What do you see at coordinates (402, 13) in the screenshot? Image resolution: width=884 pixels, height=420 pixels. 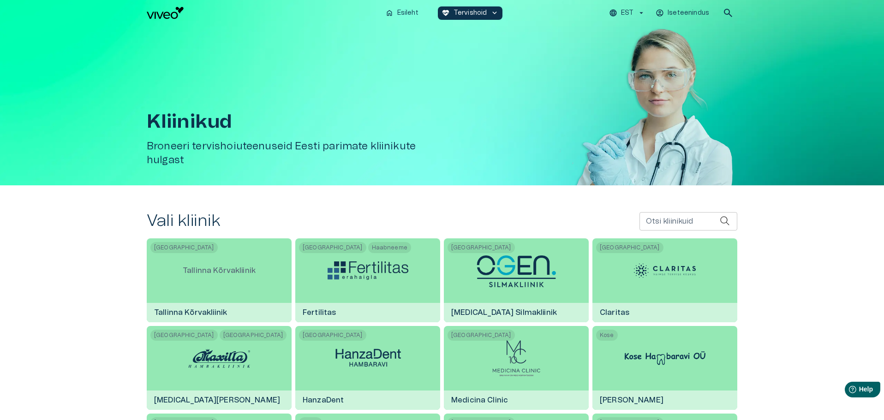 I see `button: homeEsileht` at bounding box center [402, 13].